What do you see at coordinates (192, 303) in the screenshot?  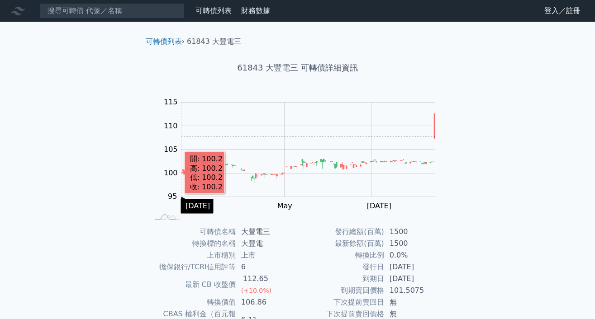 I see `td: 轉換價值` at bounding box center [192, 303].